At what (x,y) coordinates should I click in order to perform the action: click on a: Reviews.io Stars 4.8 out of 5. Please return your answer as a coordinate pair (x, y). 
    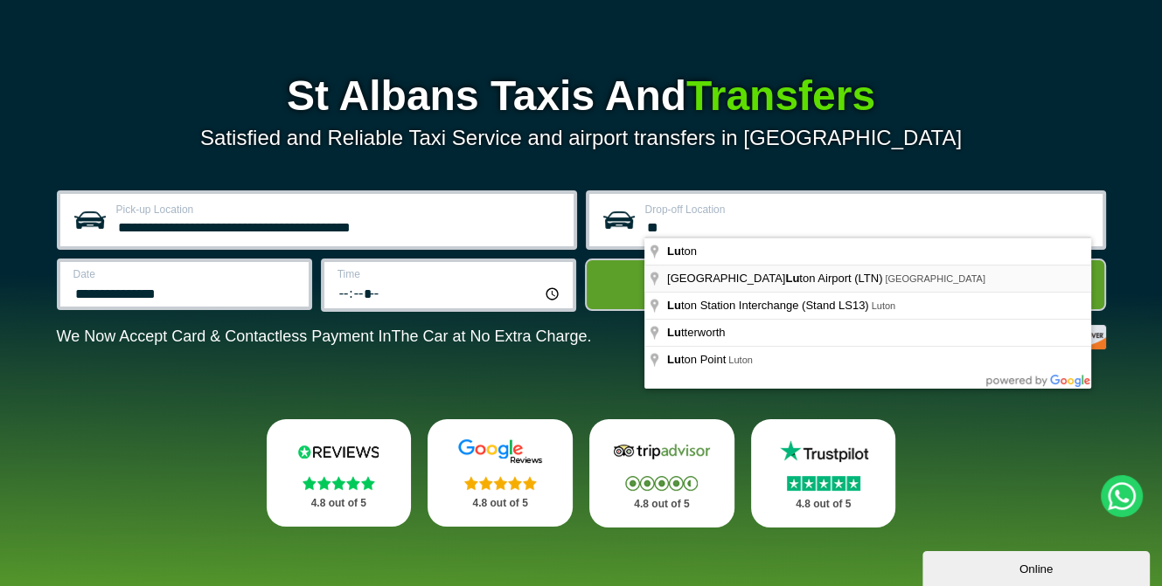
    Looking at the image, I should click on (339, 473).